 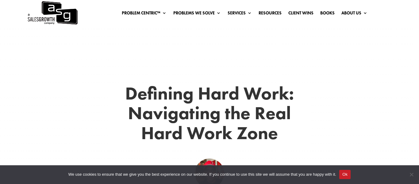 What do you see at coordinates (344, 174) in the screenshot?
I see `button: Ok` at bounding box center [344, 174].